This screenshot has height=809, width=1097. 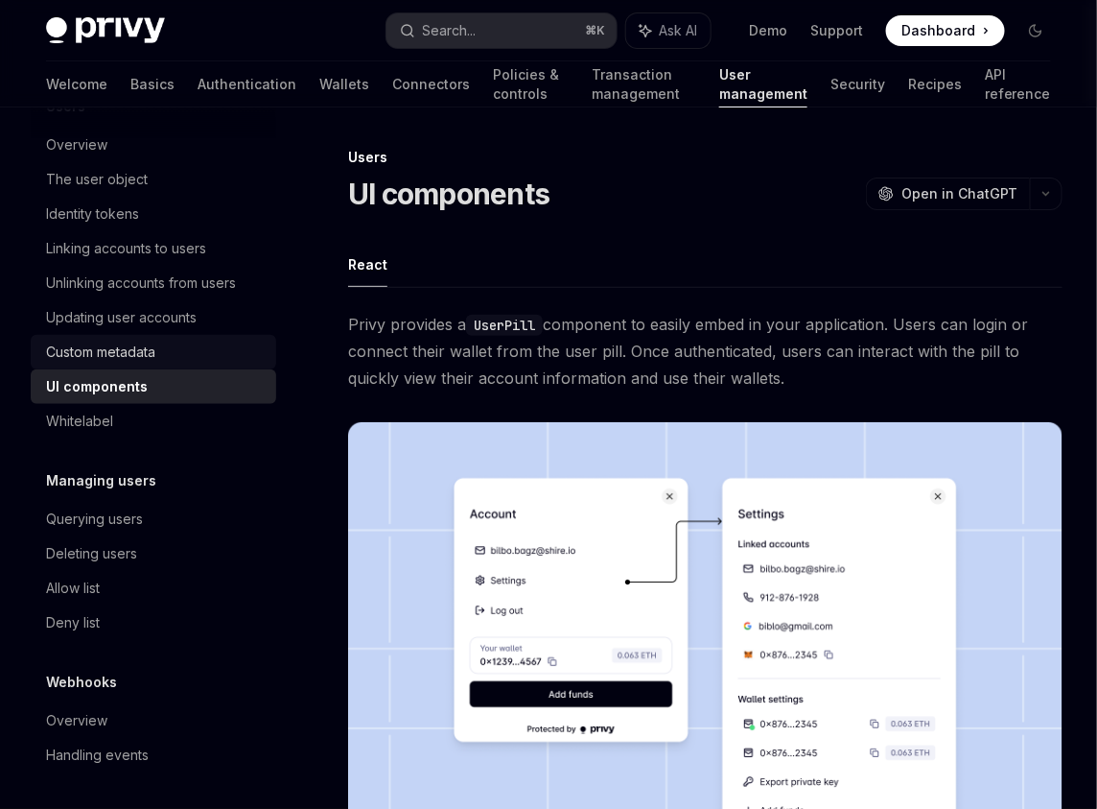 What do you see at coordinates (531, 84) in the screenshot?
I see `a: Policies & controls` at bounding box center [531, 84].